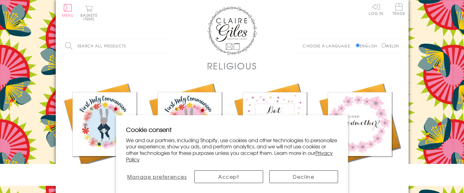 The height and width of the screenshot is (193, 464). I want to click on a: First Holy Communion Card, Pink Flowers, Embellished with pompoms £3.75 Add to Basket, so click(190, 135).